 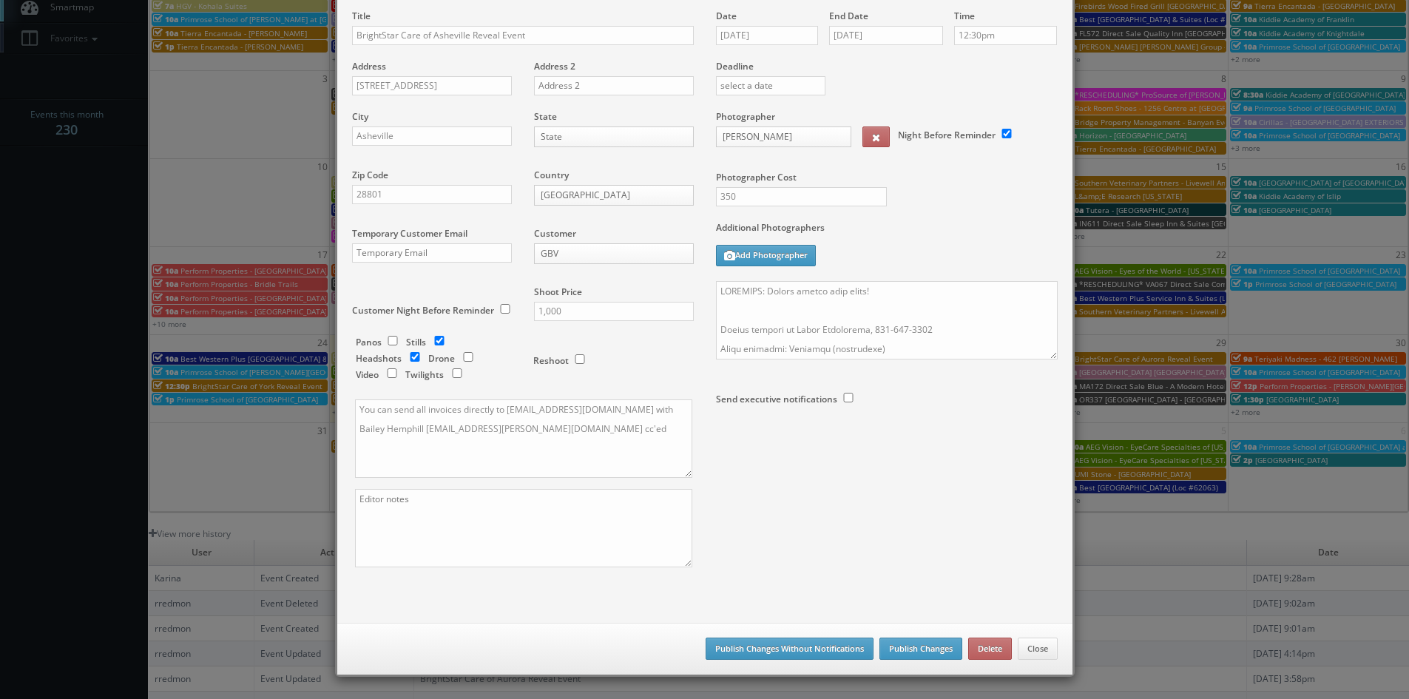 What do you see at coordinates (614, 311) in the screenshot?
I see `input: Shoot Price` at bounding box center [614, 311].